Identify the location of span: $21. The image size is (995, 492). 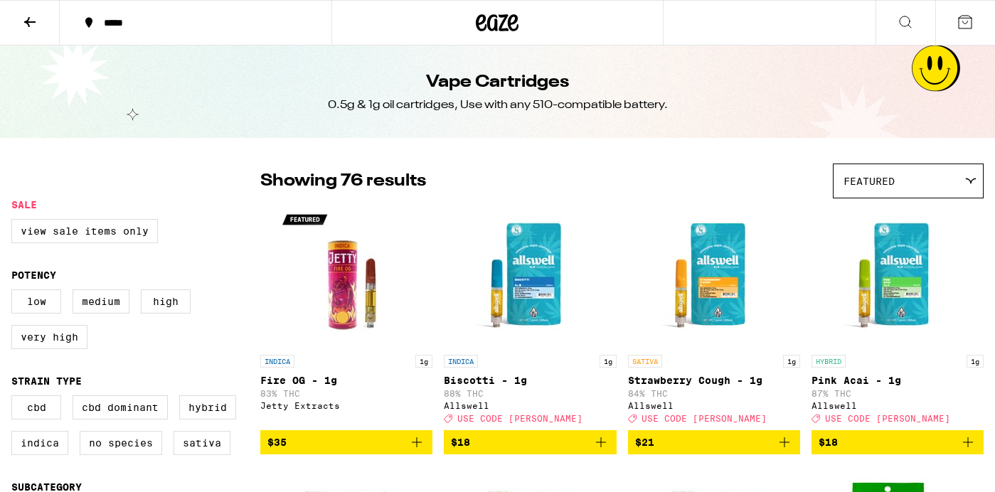
(645, 443).